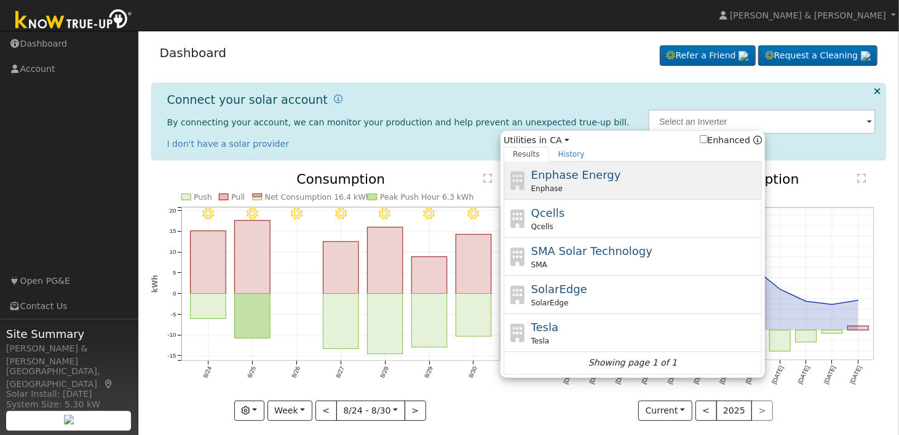  Describe the element at coordinates (252, 373) in the screenshot. I see `text: 8/25` at that location.